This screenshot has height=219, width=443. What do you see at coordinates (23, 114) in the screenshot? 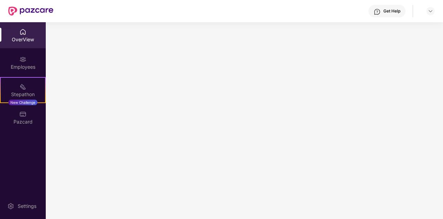
I see `img: svg+xml;base64,PHN2ZyBpZD0iUGF6Y2FyZCIgeG1sbnM9Imh0dHA6Ly93d3cudzMub3JnLzIwMDAvc3ZnIiB3aWR0aD0iMj...` at bounding box center [23, 114].